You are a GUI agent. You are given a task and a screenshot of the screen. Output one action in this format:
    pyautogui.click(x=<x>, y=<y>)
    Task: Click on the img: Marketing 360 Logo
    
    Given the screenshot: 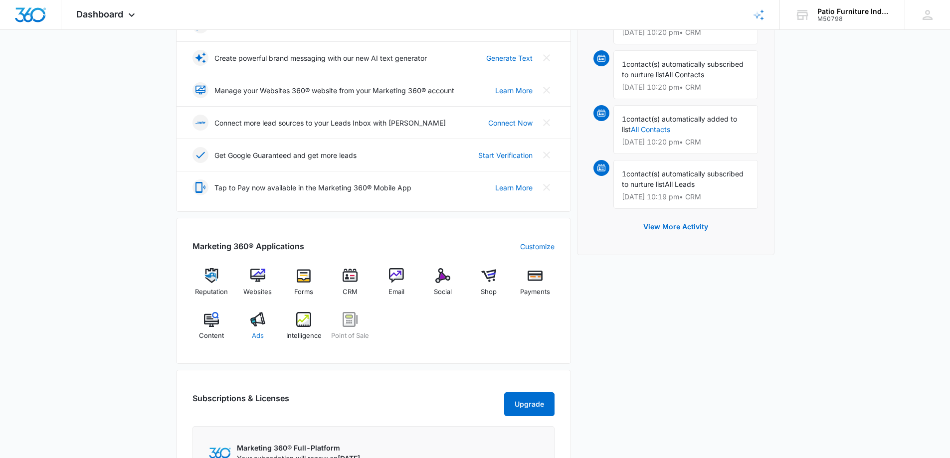 What is the action you would take?
    pyautogui.click(x=220, y=453)
    